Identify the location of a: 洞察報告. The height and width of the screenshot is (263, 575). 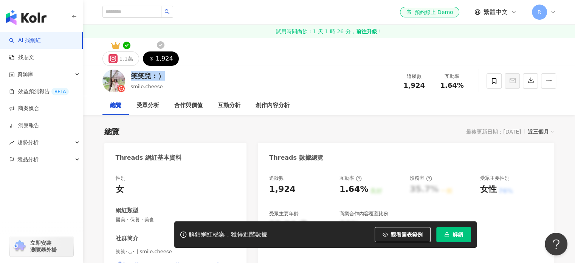
(24, 126).